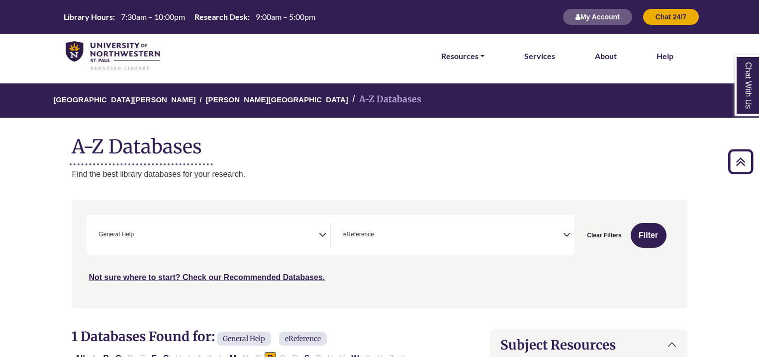  I want to click on a: Help, so click(665, 56).